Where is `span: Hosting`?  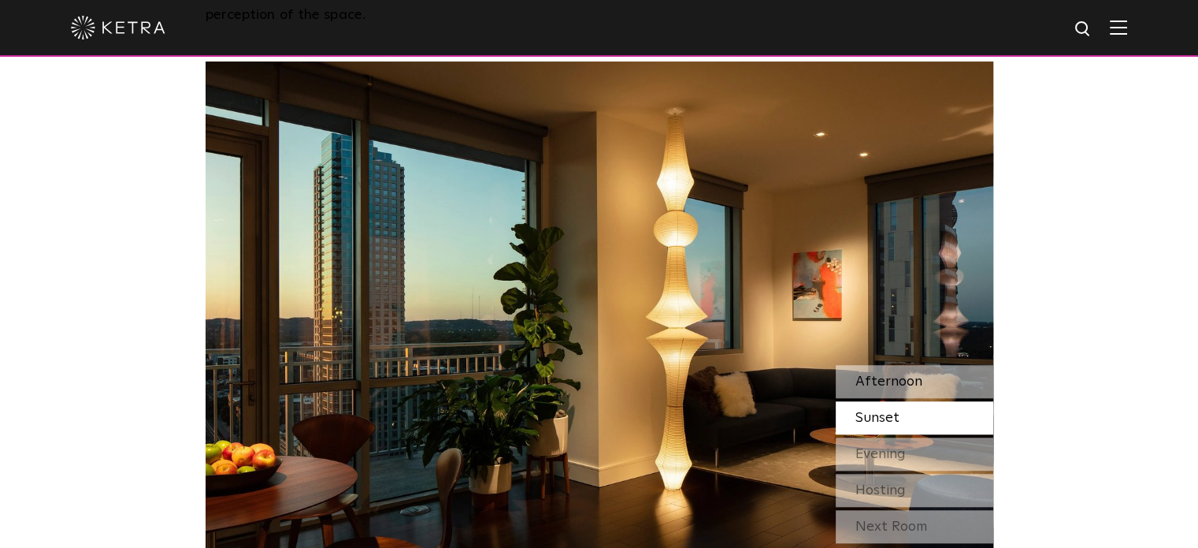 span: Hosting is located at coordinates (881, 490).